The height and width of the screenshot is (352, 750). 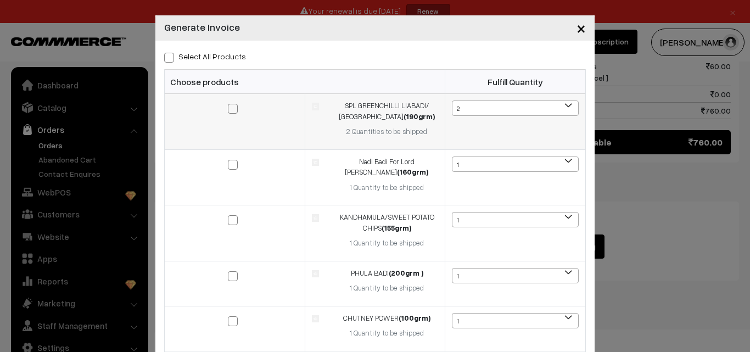 I want to click on strong: (190grm), so click(x=419, y=116).